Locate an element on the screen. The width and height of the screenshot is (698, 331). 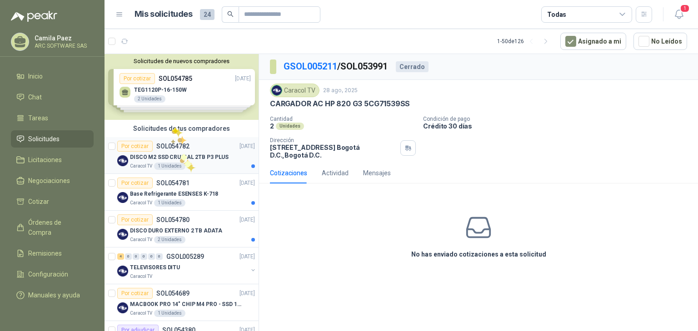
p: Dirección is located at coordinates (333, 140).